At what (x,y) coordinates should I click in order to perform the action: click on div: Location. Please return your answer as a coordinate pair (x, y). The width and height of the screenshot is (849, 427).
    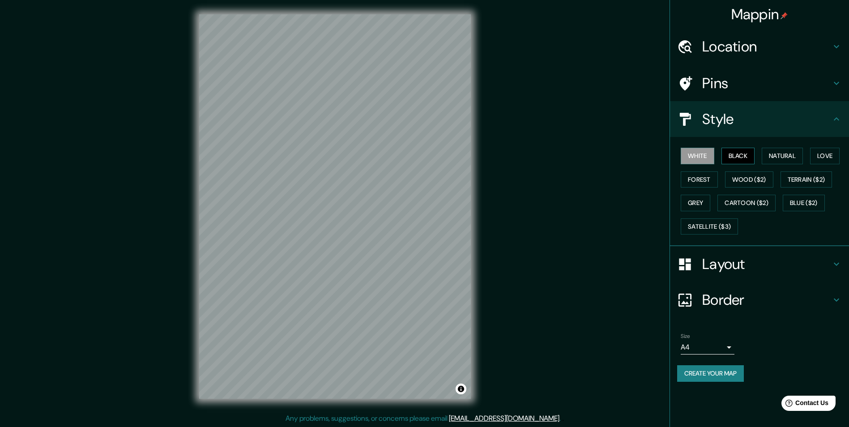
    Looking at the image, I should click on (759, 47).